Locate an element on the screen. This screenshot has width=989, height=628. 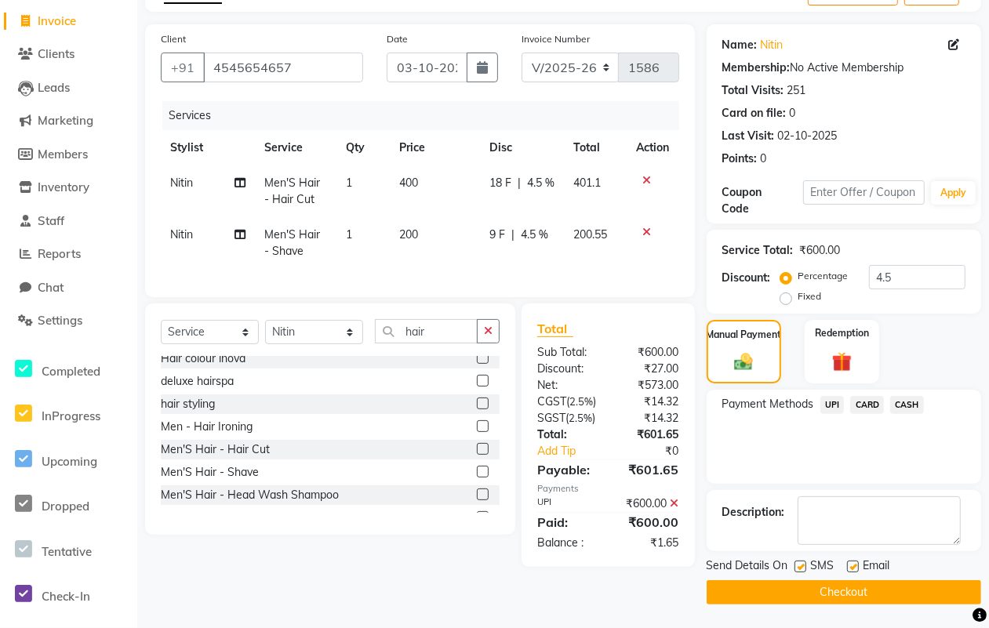
th: Price is located at coordinates (435, 147).